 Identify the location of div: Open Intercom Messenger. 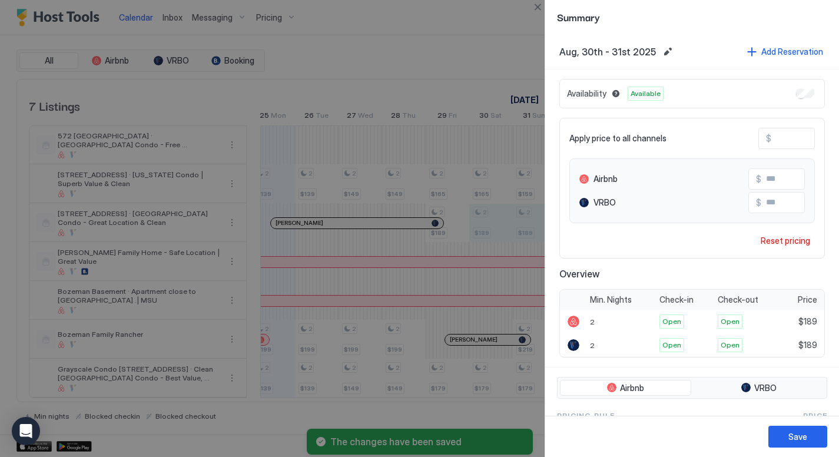
(26, 431).